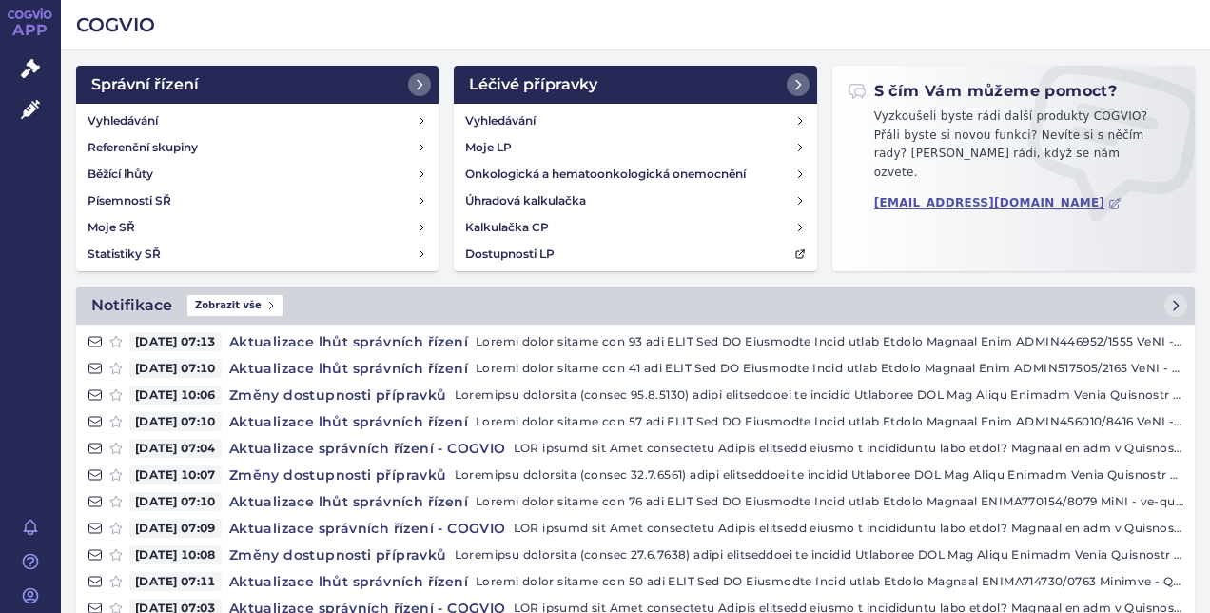  Describe the element at coordinates (131, 305) in the screenshot. I see `h2: Notifikace` at that location.